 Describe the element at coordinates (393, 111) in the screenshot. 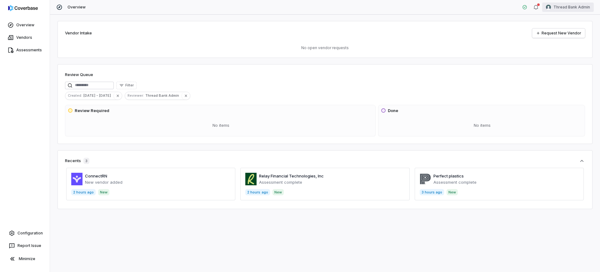

I see `h3: Done` at that location.